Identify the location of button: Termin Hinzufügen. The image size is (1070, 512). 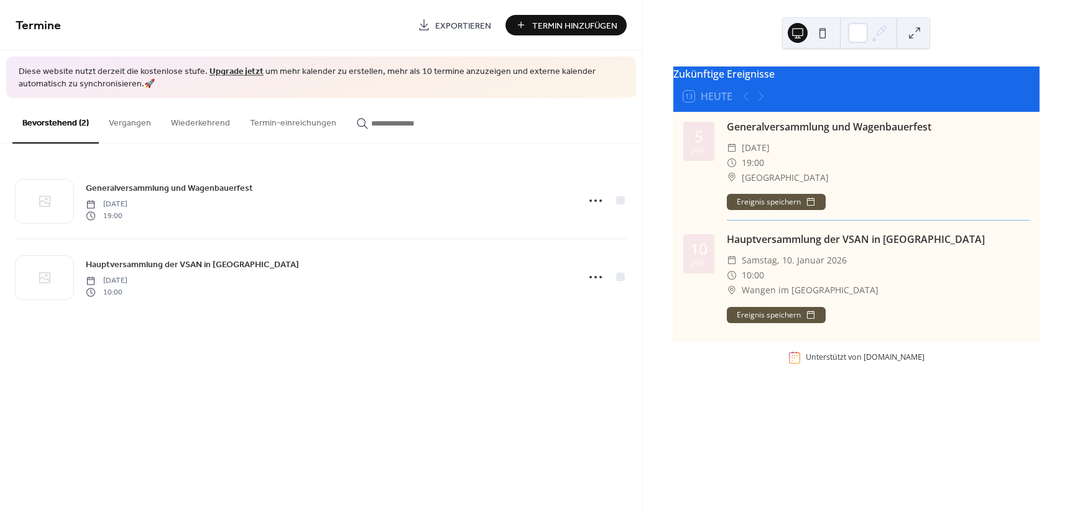
(566, 25).